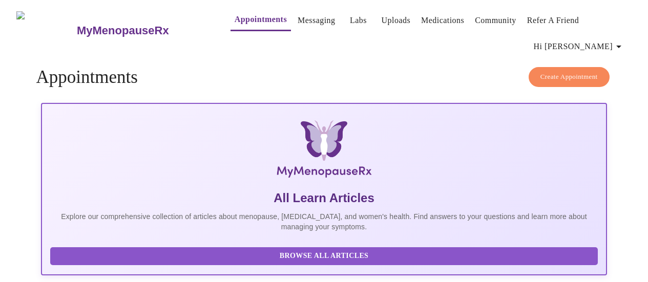 This screenshot has width=648, height=282. What do you see at coordinates (142, 31) in the screenshot?
I see `a: MyMenopauseRx` at bounding box center [142, 31].